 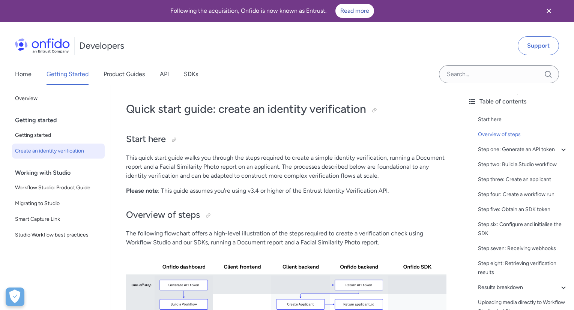 I want to click on span: Create an identity verification, so click(x=58, y=151).